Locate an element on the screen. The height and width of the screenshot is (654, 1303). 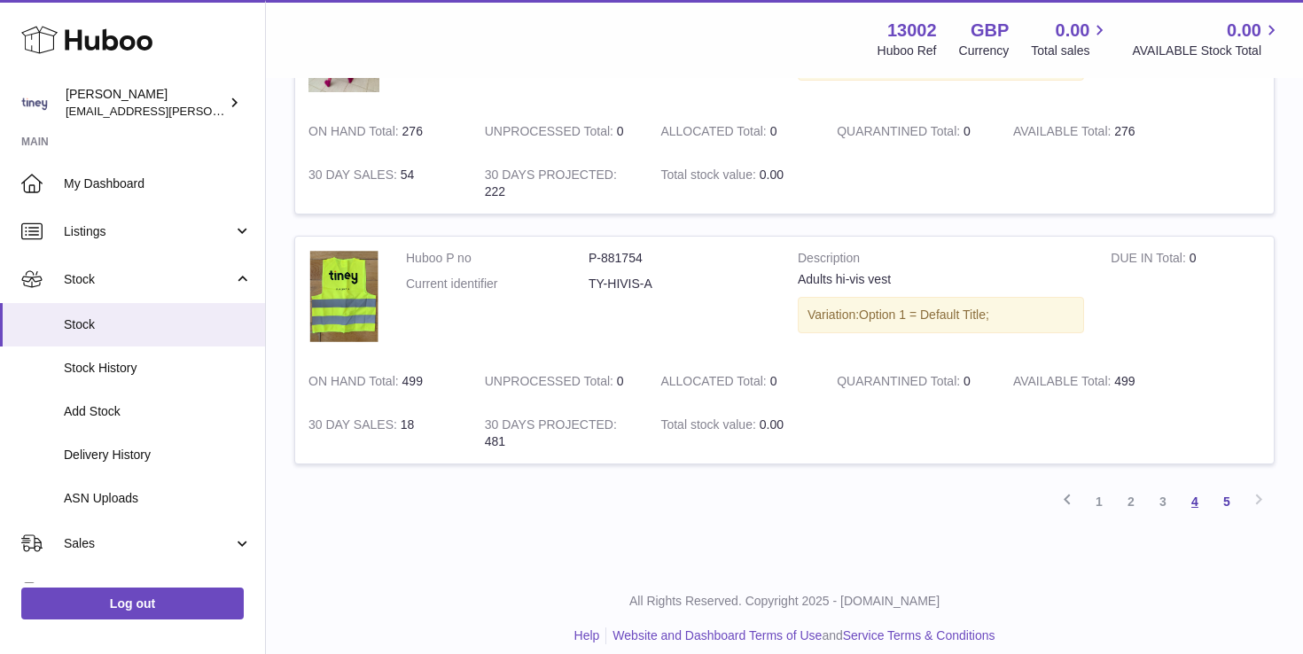
a: 5 is located at coordinates (1227, 502).